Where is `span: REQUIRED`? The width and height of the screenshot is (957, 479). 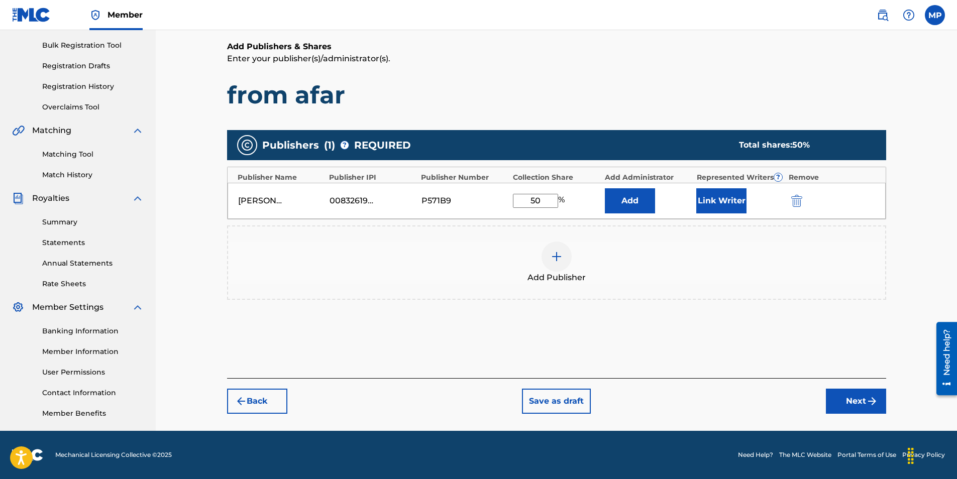 span: REQUIRED is located at coordinates (382, 145).